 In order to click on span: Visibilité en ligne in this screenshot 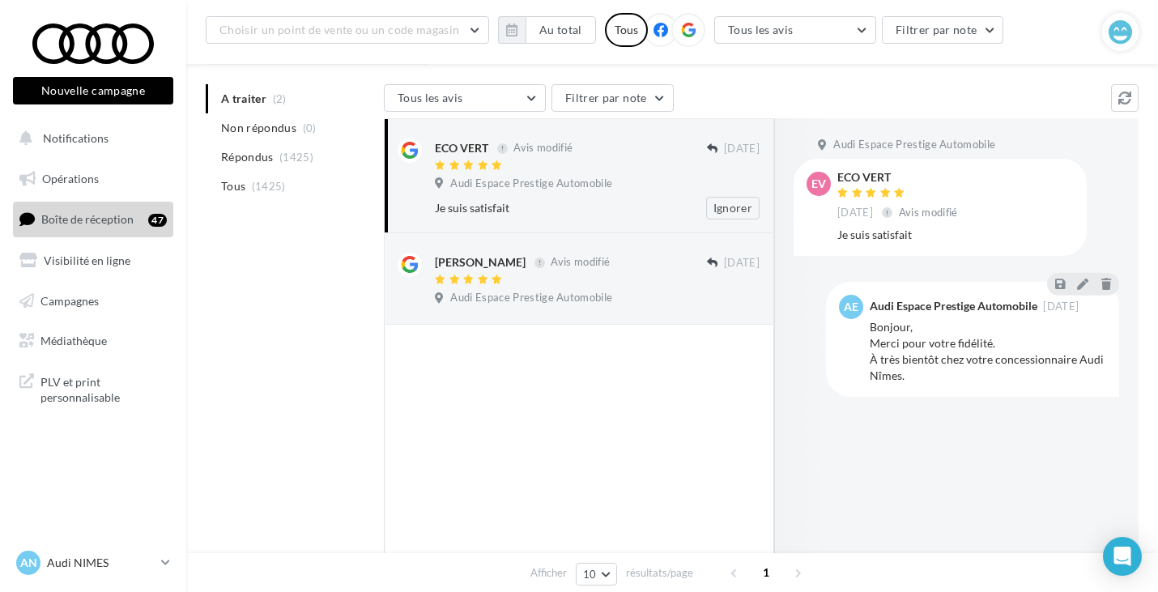, I will do `click(87, 260)`.